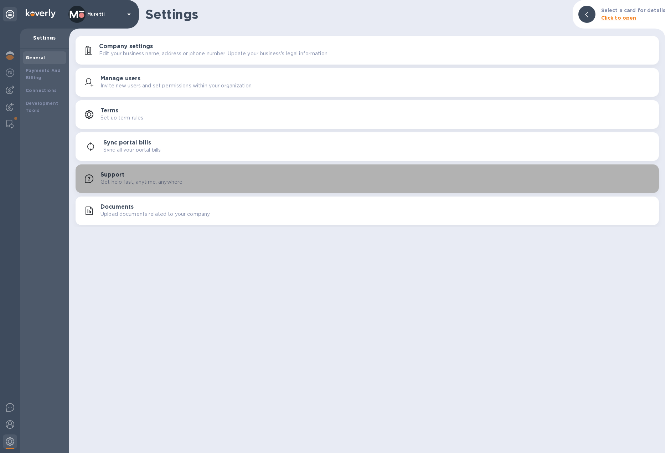  What do you see at coordinates (132, 150) in the screenshot?
I see `p: Sync all your portal bills` at bounding box center [132, 150].